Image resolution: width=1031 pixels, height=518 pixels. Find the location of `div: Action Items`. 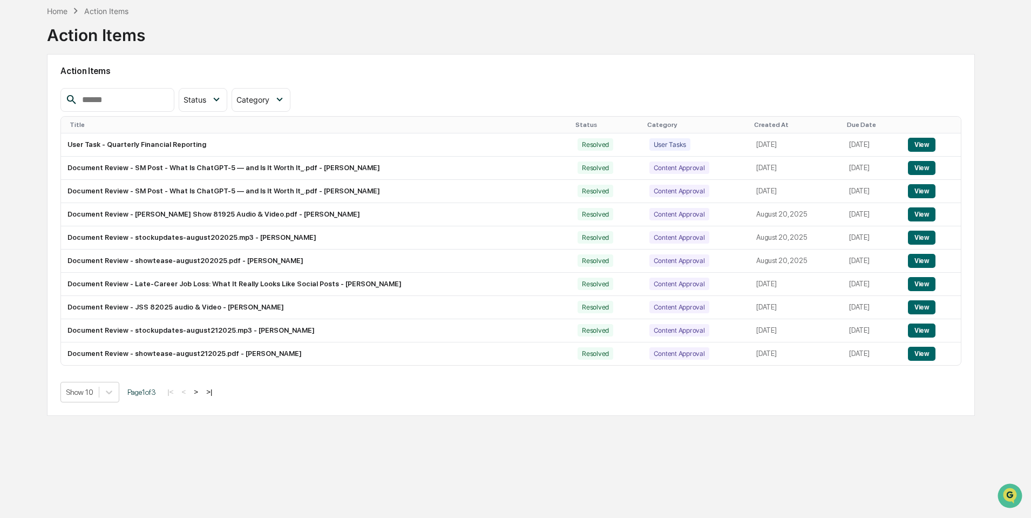

div: Action Items is located at coordinates (96, 31).